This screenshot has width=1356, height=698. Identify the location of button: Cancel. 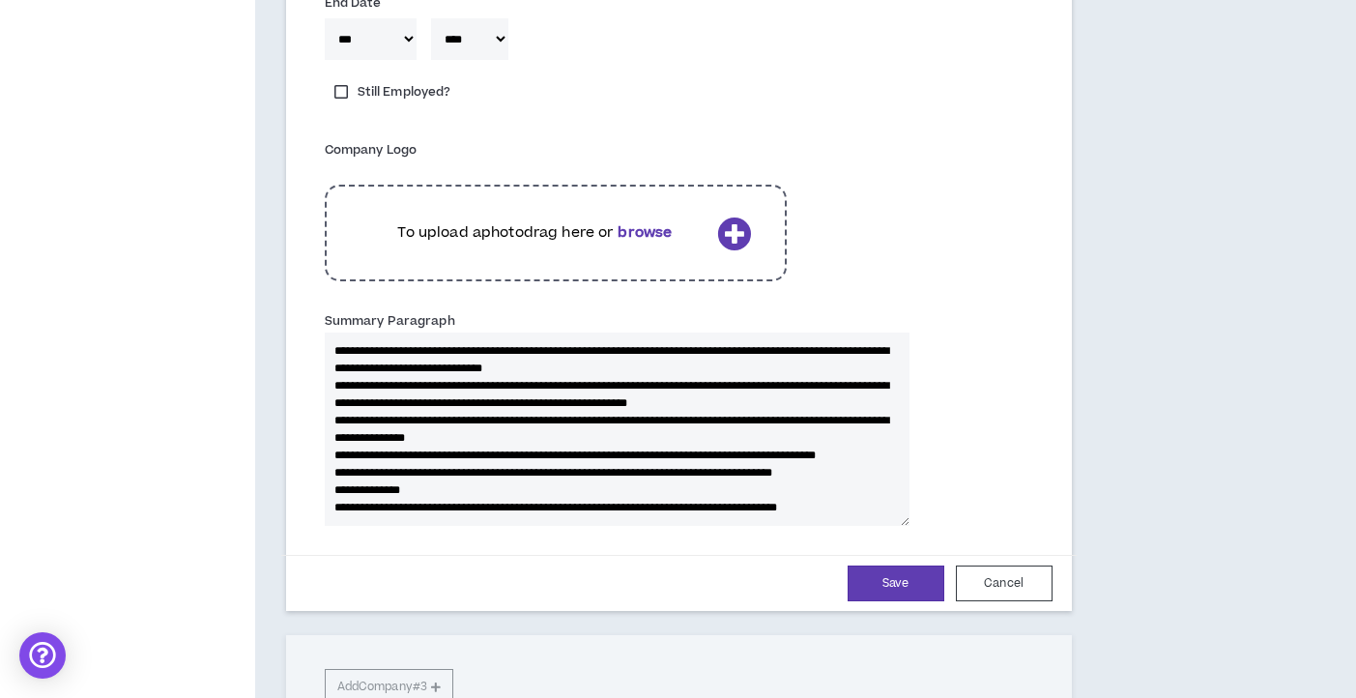
(1004, 583).